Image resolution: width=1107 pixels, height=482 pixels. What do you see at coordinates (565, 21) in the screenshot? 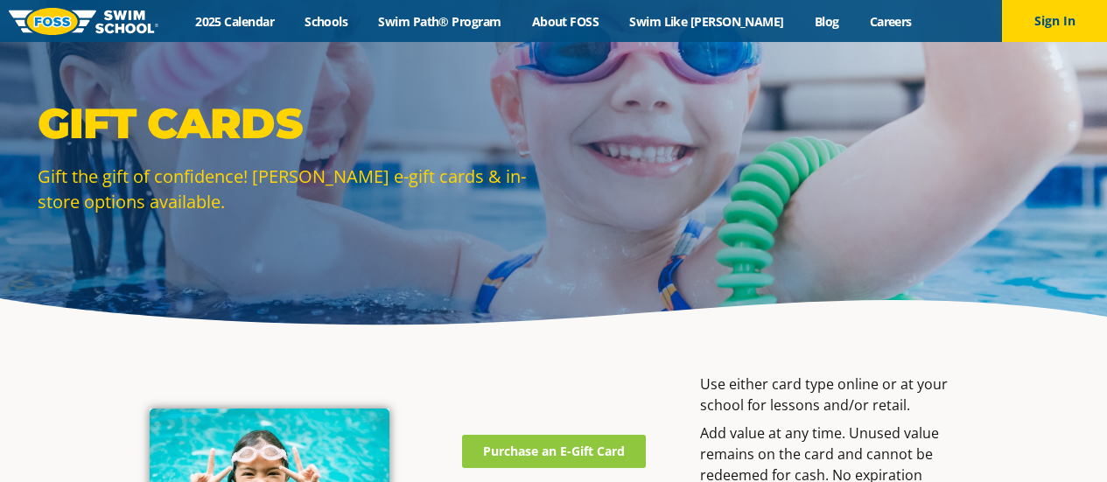
I see `a: About FOSS` at bounding box center [565, 21].